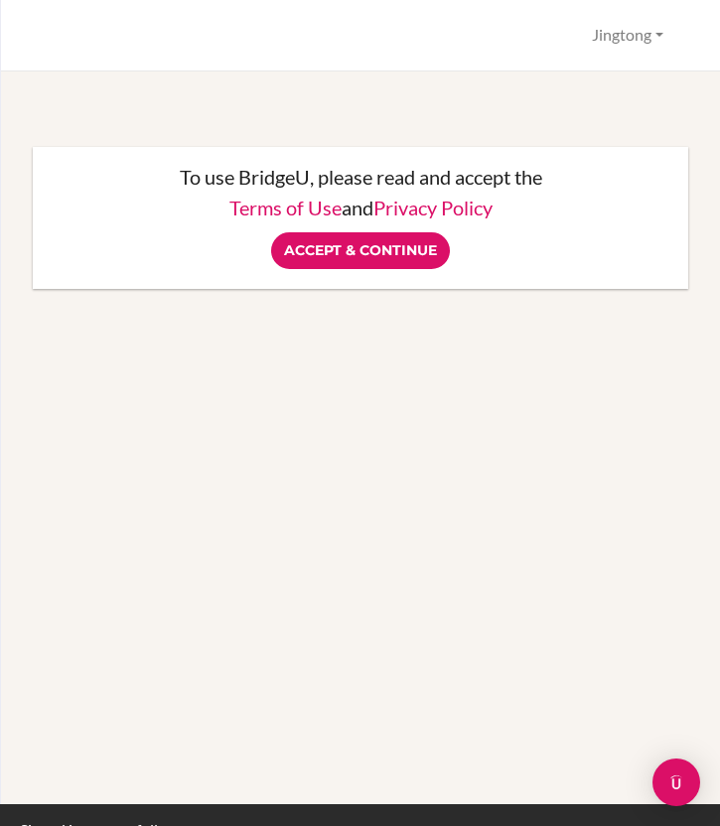  What do you see at coordinates (360, 177) in the screenshot?
I see `p: To use BridgeU, please read and accept the` at bounding box center [360, 177].